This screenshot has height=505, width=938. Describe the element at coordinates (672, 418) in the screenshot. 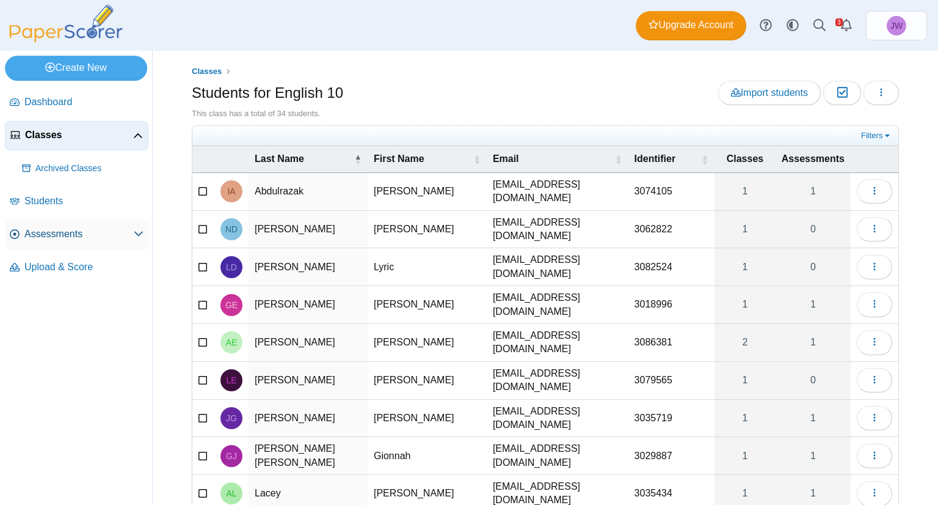

I see `td: 3035719` at that location.